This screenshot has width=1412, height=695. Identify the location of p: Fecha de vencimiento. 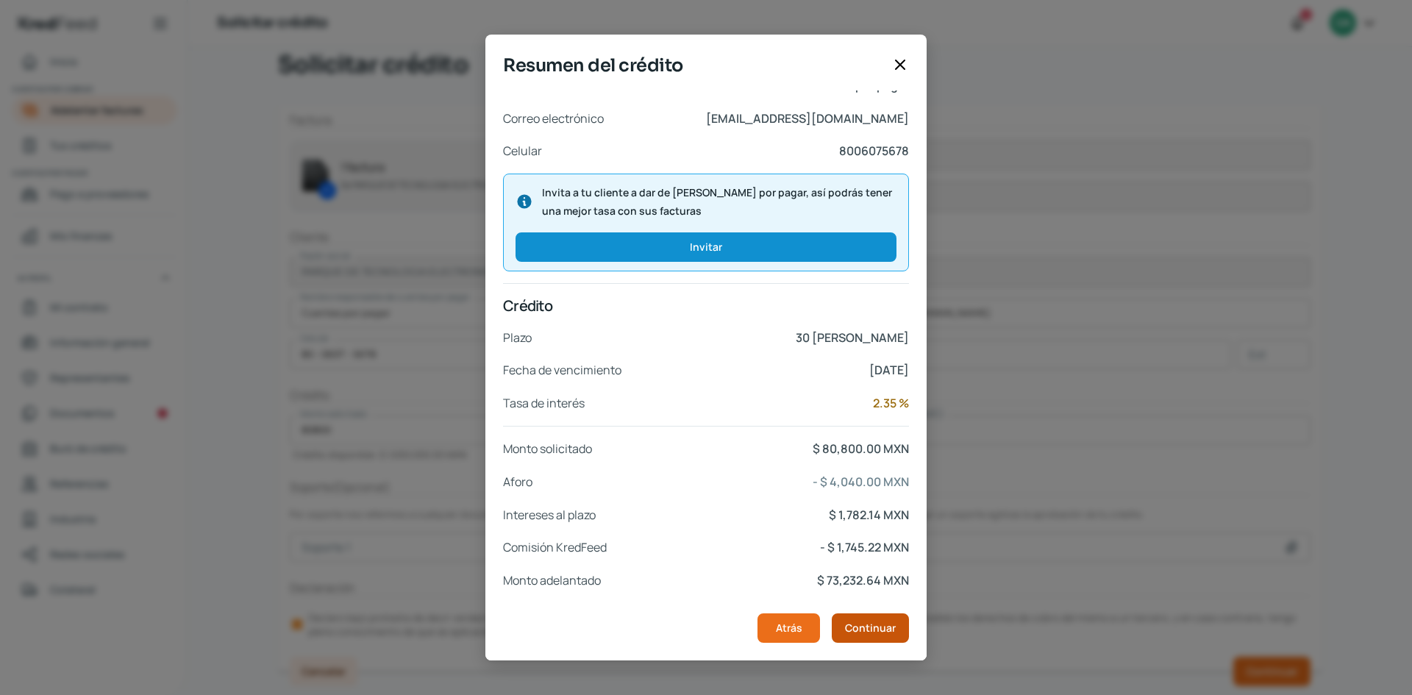
(562, 370).